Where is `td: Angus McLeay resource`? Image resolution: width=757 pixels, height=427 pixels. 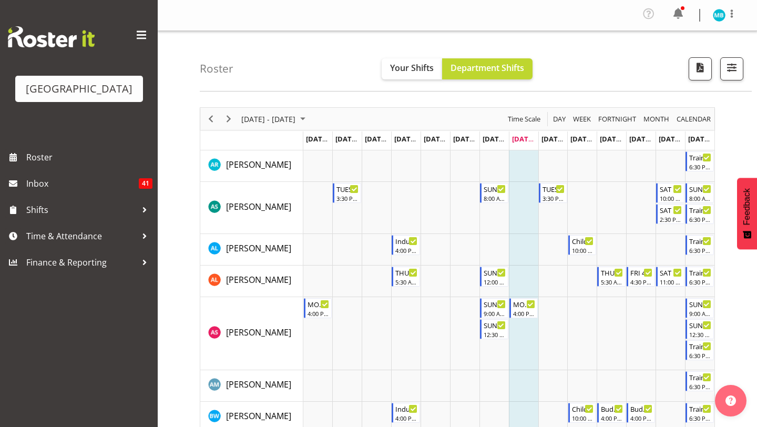
td: Angus McLeay resource is located at coordinates (252, 386).